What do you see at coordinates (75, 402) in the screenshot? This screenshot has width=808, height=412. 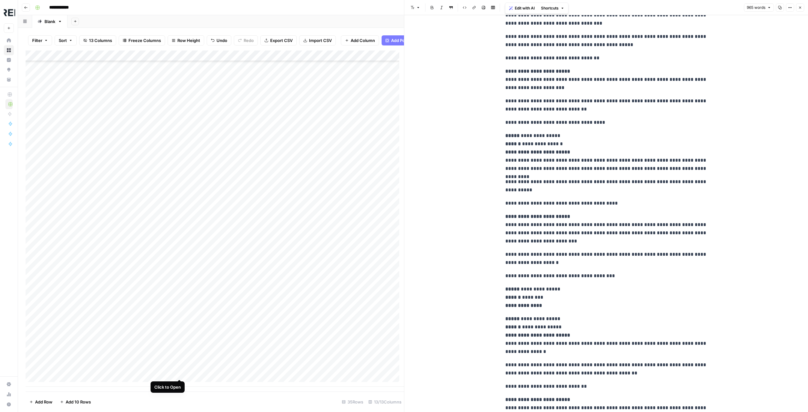 I see `button: Add 10 Rows` at bounding box center [75, 402].